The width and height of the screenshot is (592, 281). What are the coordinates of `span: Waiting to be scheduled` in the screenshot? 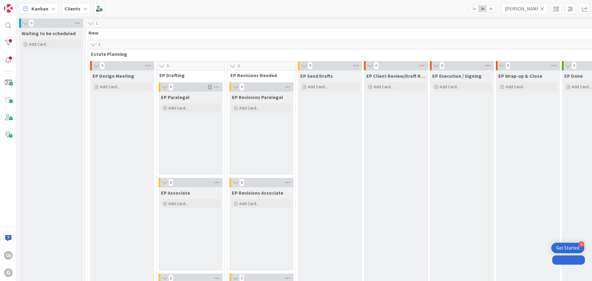 It's located at (48, 33).